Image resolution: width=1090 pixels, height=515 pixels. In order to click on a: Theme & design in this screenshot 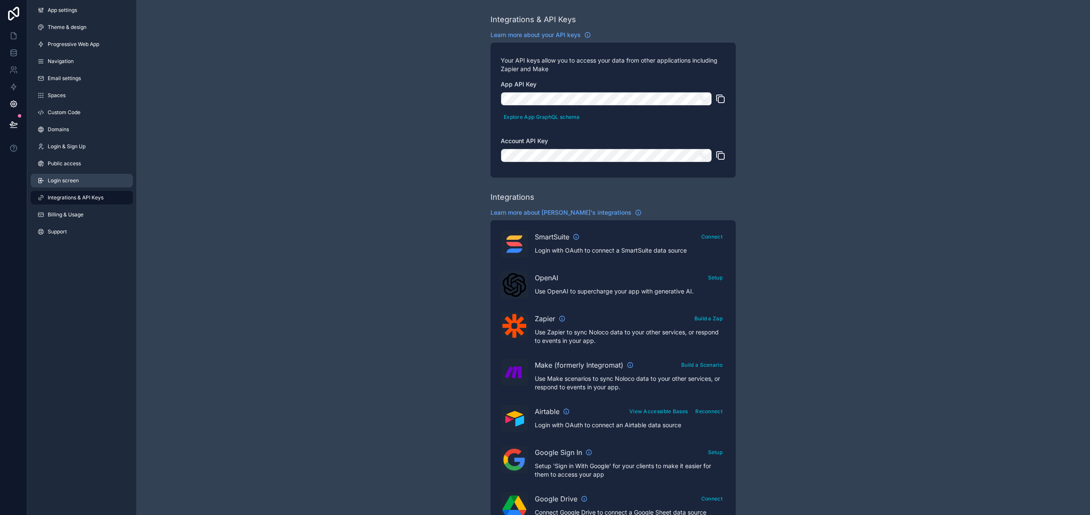, I will do `click(82, 27)`.